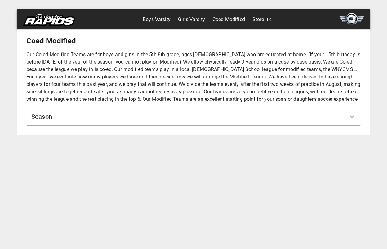 This screenshot has width=387, height=249. Describe the element at coordinates (194, 41) in the screenshot. I see `h5: Coed Modified` at that location.